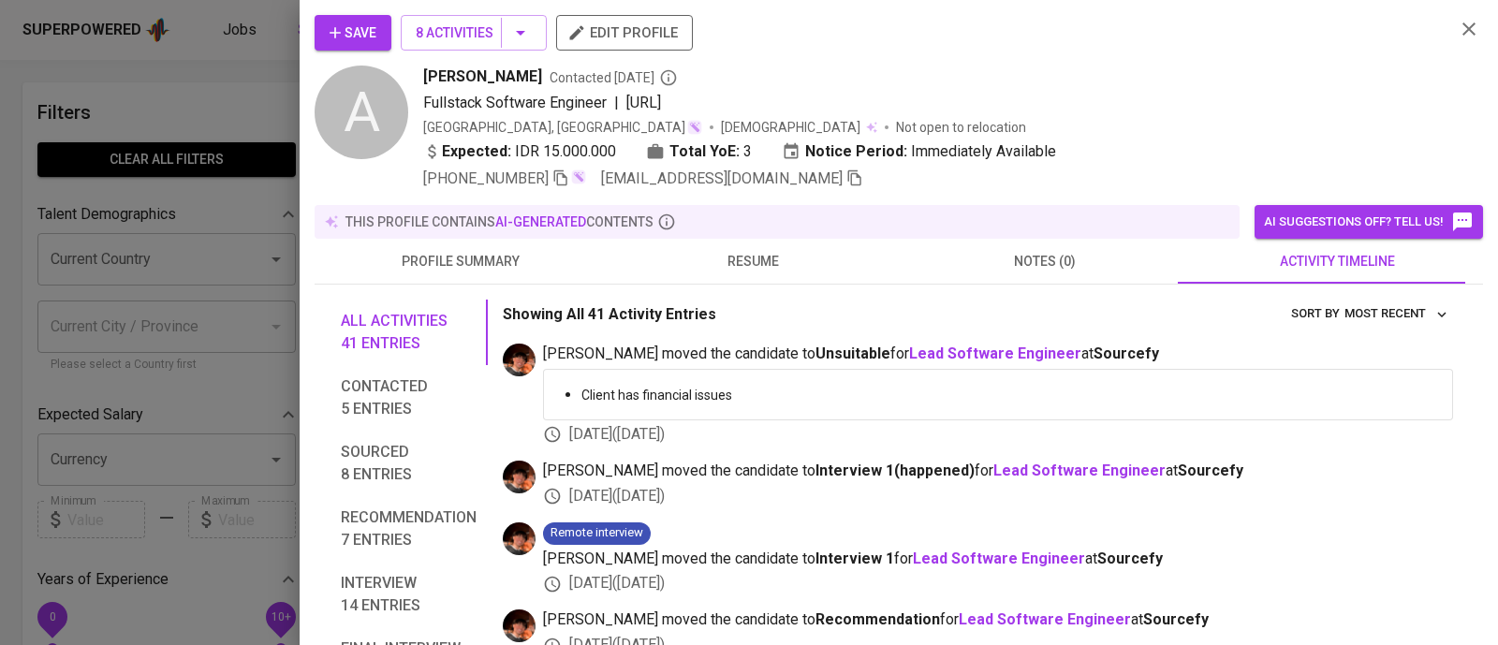  What do you see at coordinates (704, 152) in the screenshot?
I see `b: Total YoE:` at bounding box center [704, 152].